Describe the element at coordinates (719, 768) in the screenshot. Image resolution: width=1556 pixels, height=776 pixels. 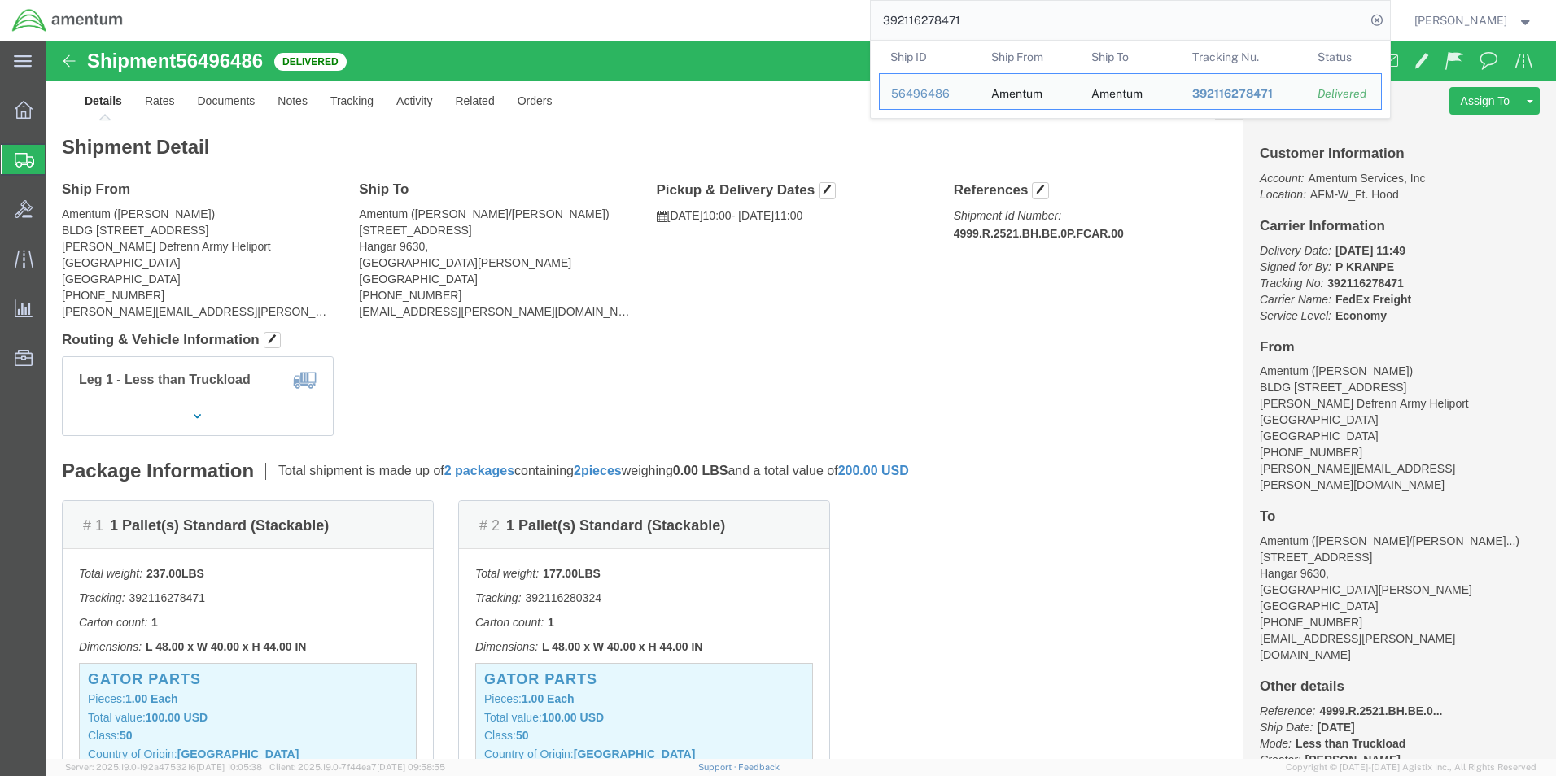
I see `a: Support` at that location.